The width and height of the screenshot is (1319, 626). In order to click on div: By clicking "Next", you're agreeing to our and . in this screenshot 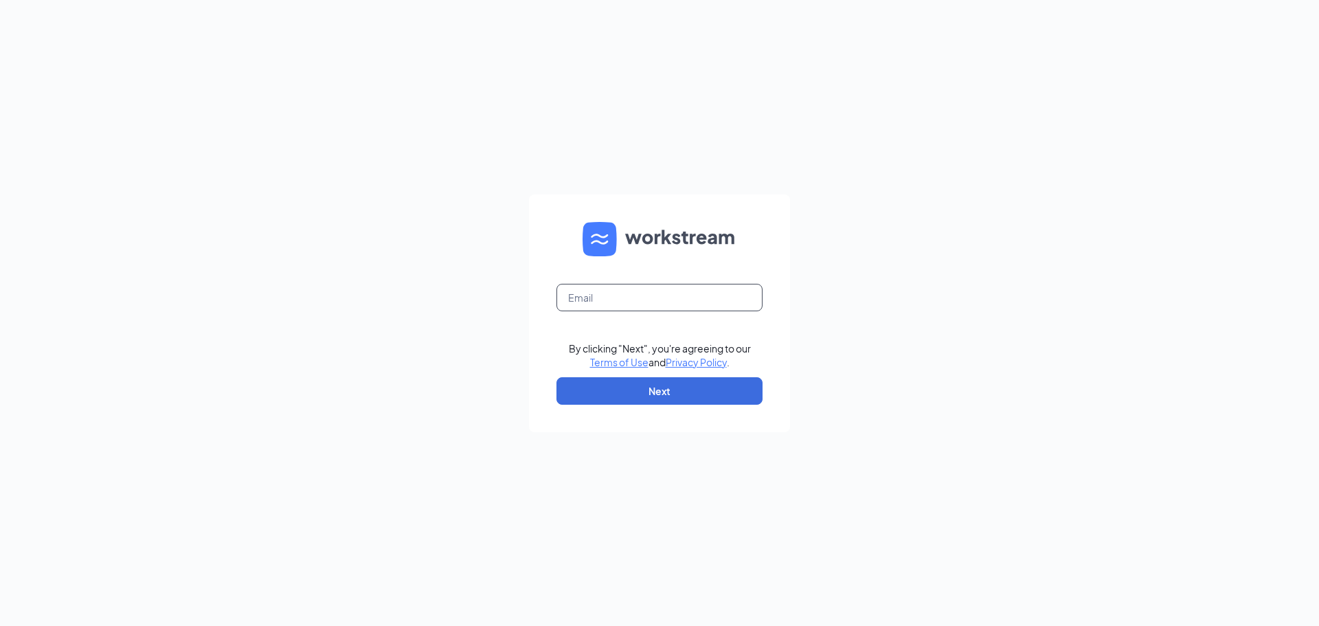, I will do `click(660, 355)`.